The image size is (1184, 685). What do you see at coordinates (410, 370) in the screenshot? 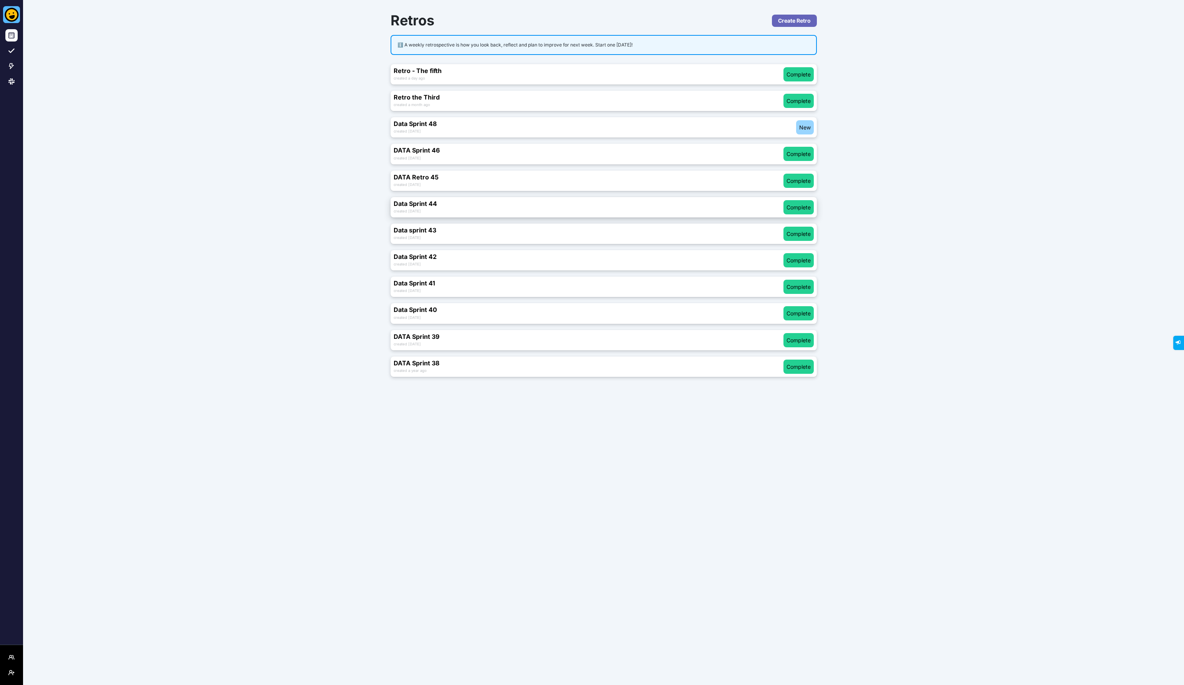
I see `small: created a year ago` at bounding box center [410, 370].